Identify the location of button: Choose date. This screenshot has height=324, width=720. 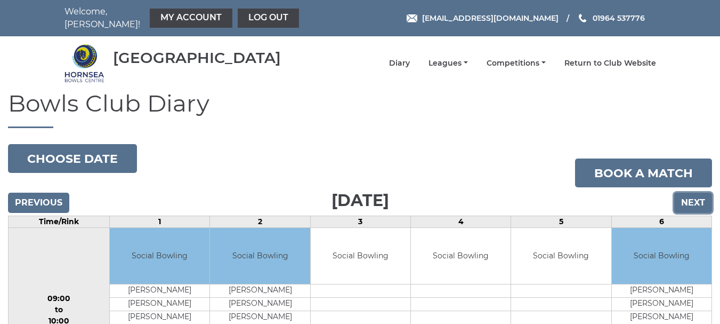
(73, 158).